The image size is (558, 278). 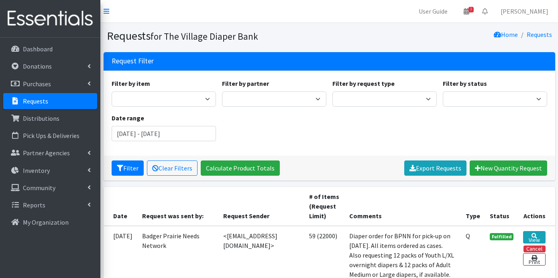 I want to click on a: View, so click(x=534, y=237).